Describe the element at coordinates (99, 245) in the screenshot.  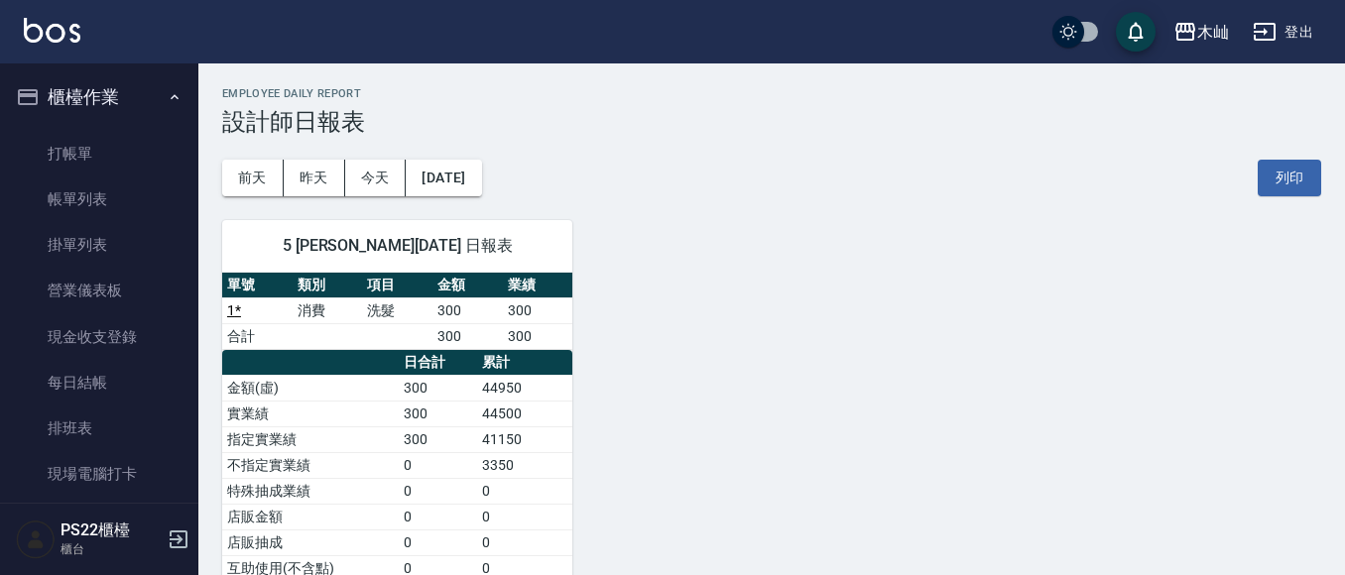
I see `a: 掛單列表` at that location.